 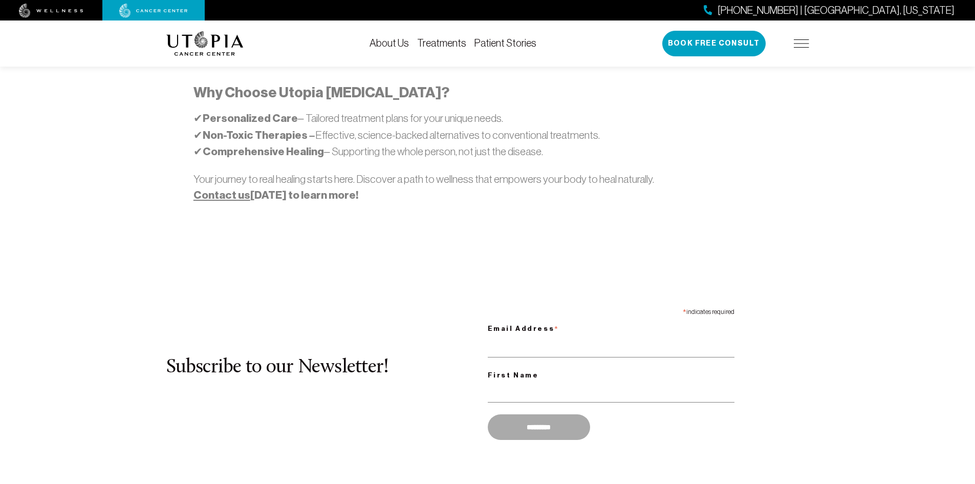 What do you see at coordinates (263, 152) in the screenshot?
I see `strong: Comprehensive Healing` at bounding box center [263, 152].